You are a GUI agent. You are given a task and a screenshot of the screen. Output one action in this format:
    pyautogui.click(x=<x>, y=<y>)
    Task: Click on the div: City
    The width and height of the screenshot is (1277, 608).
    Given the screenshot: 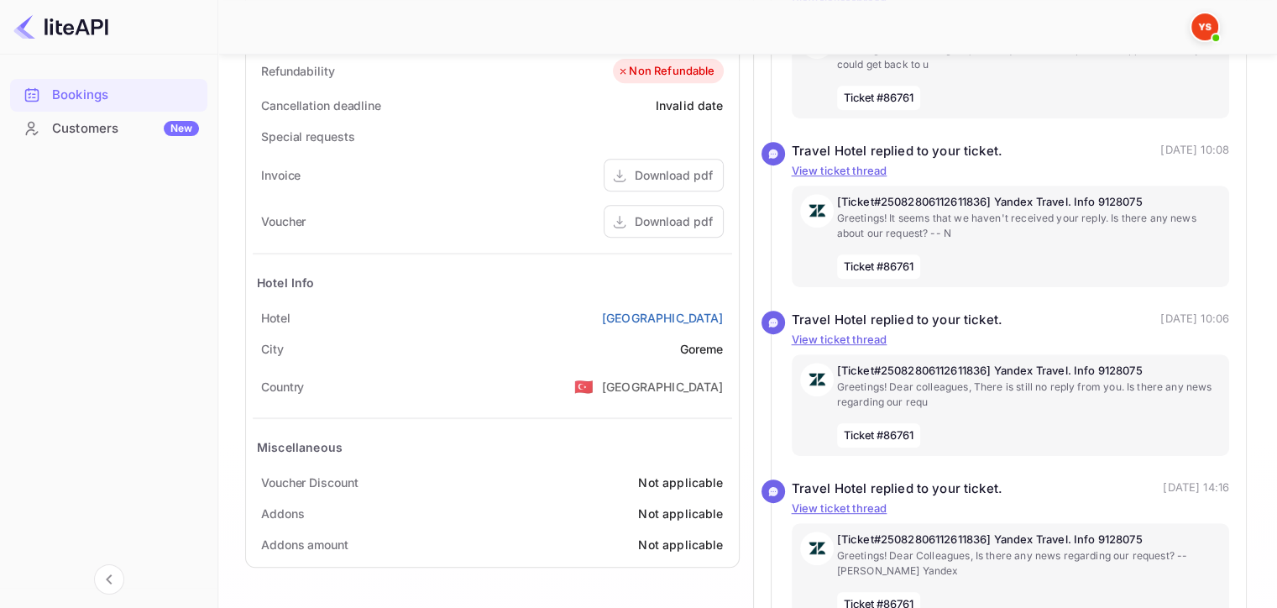 What is the action you would take?
    pyautogui.click(x=272, y=348)
    